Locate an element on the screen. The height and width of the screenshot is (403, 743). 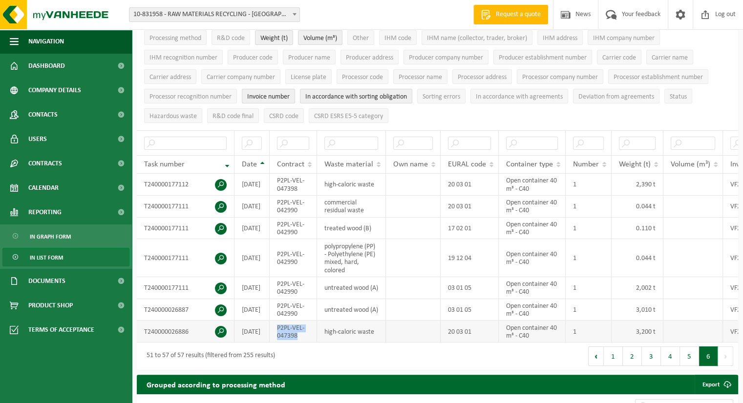
font: Request a quote is located at coordinates (518, 14).